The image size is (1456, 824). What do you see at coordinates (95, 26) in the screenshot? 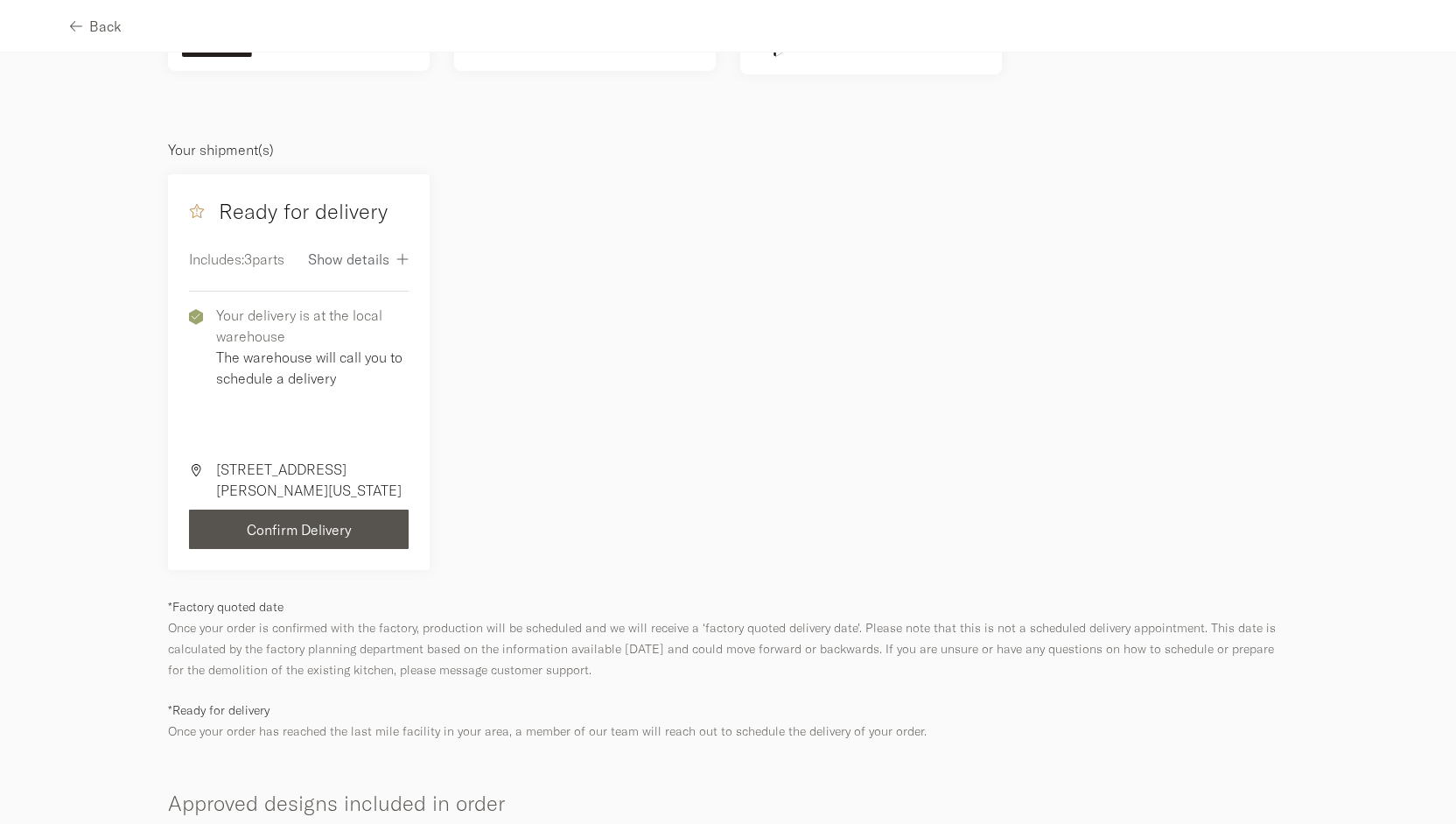
I see `button: Back` at bounding box center [95, 26].